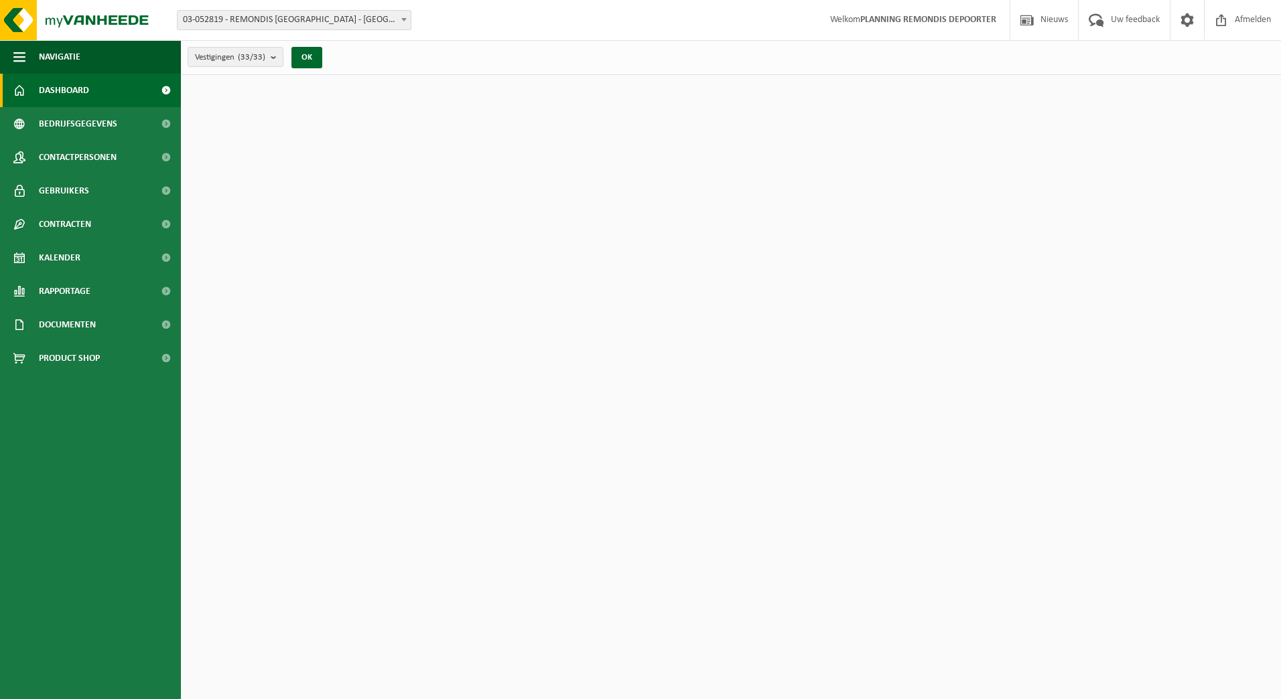 This screenshot has width=1281, height=699. Describe the element at coordinates (307, 58) in the screenshot. I see `button: OK` at that location.